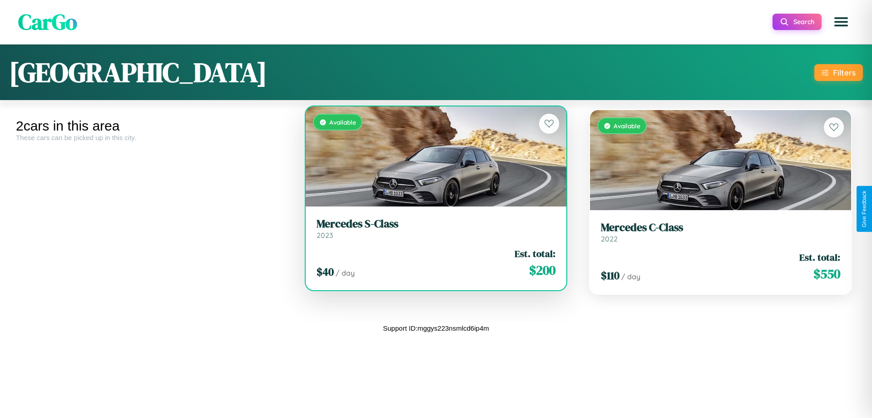  I want to click on span: $ 200, so click(542, 270).